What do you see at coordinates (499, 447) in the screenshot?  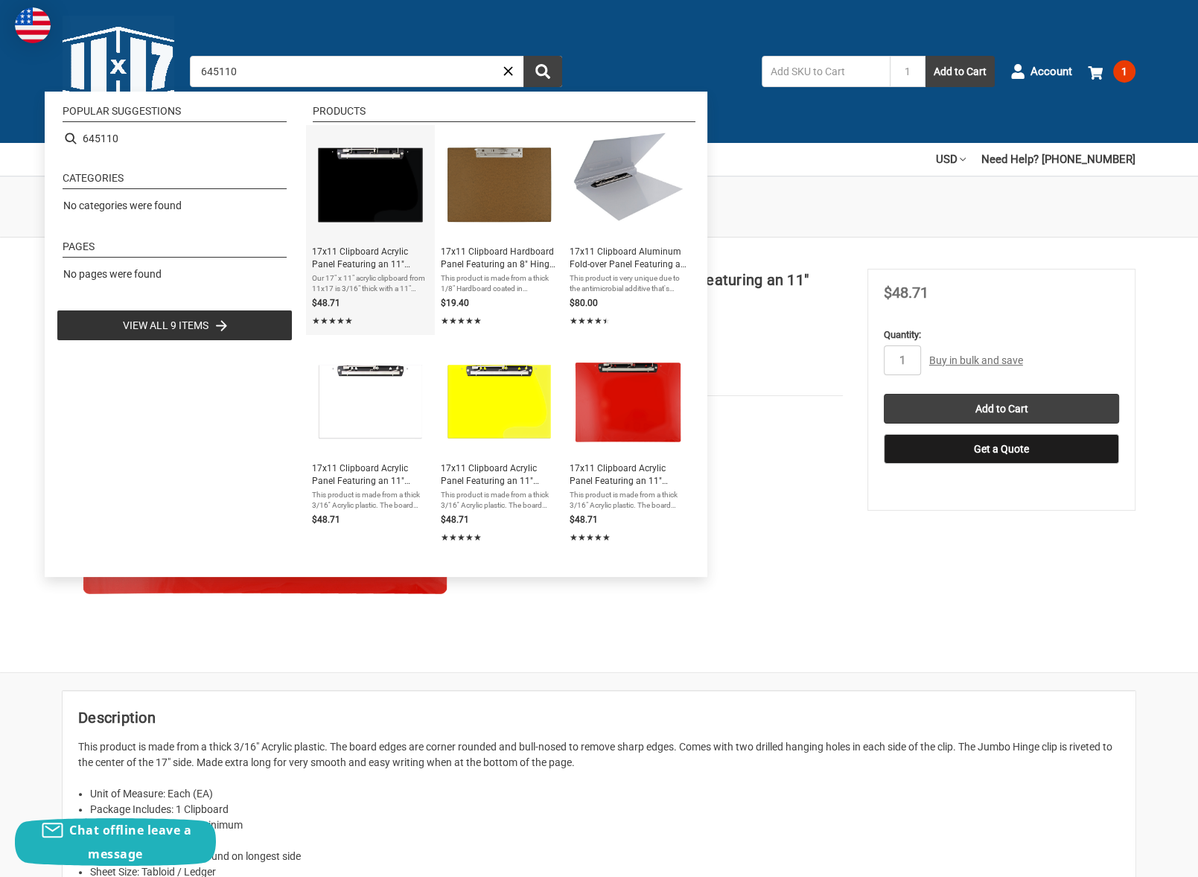 I see `a: 17x11 Clipboard Acrylic Panel Featuring an 11" Hinge Clip Yellow17x11 Clipboard Acrylic Panel Fea...` at bounding box center [499, 447].